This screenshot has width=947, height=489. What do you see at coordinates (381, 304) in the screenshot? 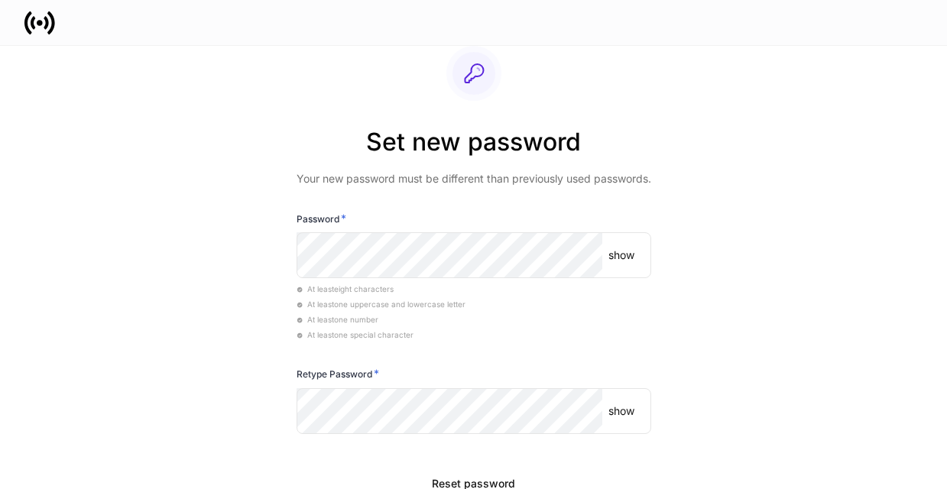
I see `span: At least one uppercase and lowercase letter` at bounding box center [381, 304].